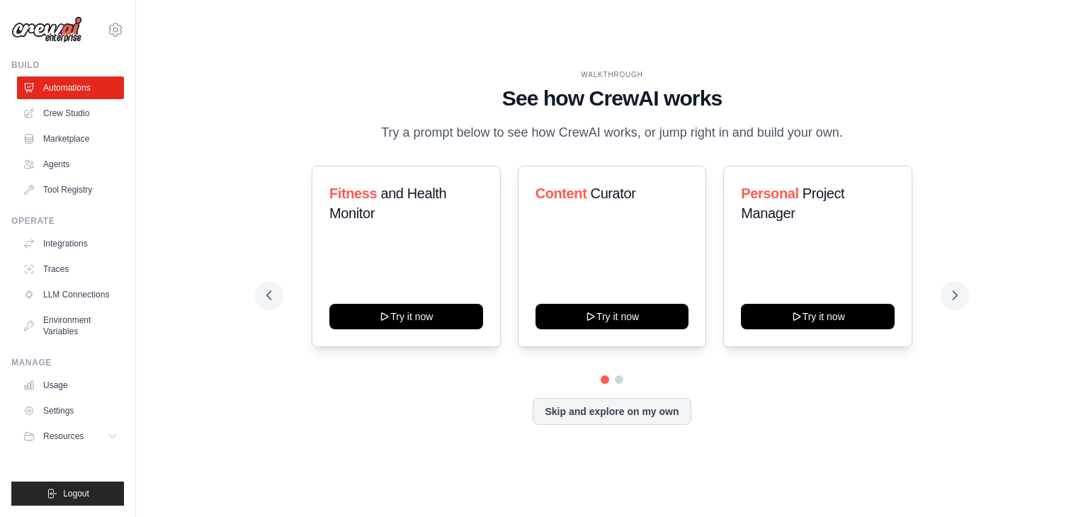 This screenshot has width=1088, height=517. What do you see at coordinates (67, 363) in the screenshot?
I see `div: Manage` at bounding box center [67, 363].